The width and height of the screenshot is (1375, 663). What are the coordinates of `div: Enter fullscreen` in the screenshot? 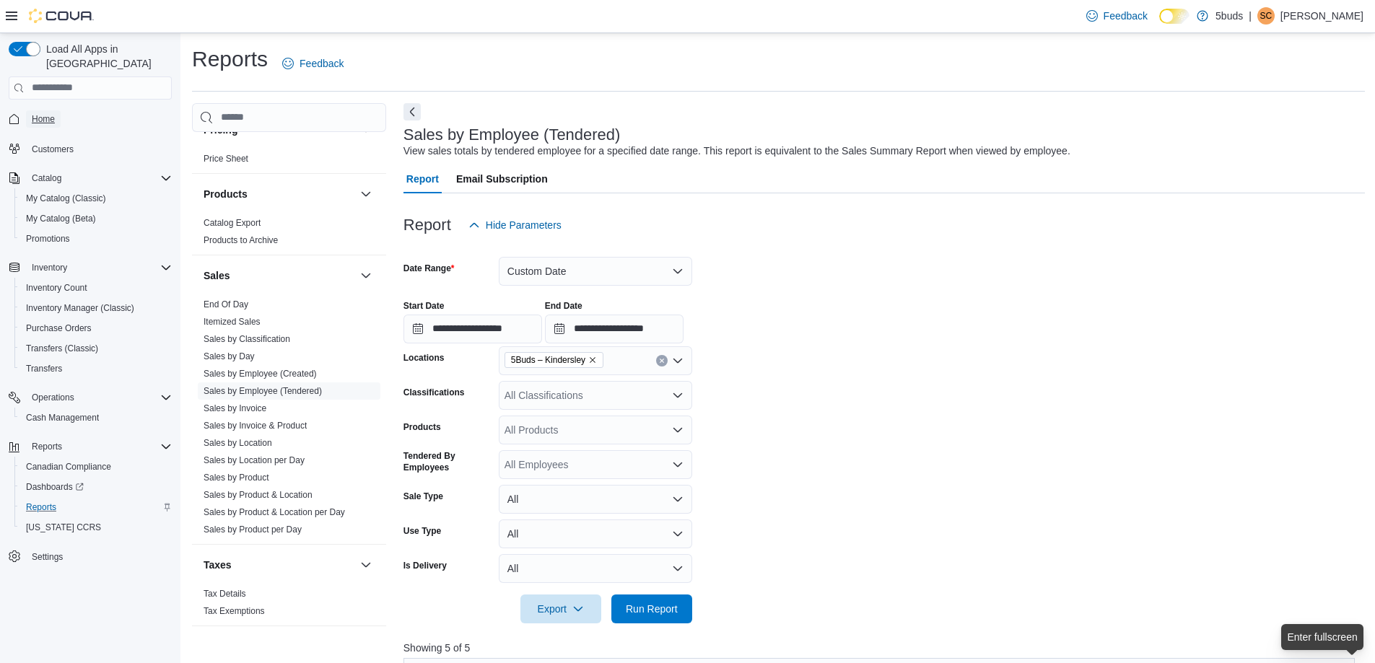 It's located at (1321, 637).